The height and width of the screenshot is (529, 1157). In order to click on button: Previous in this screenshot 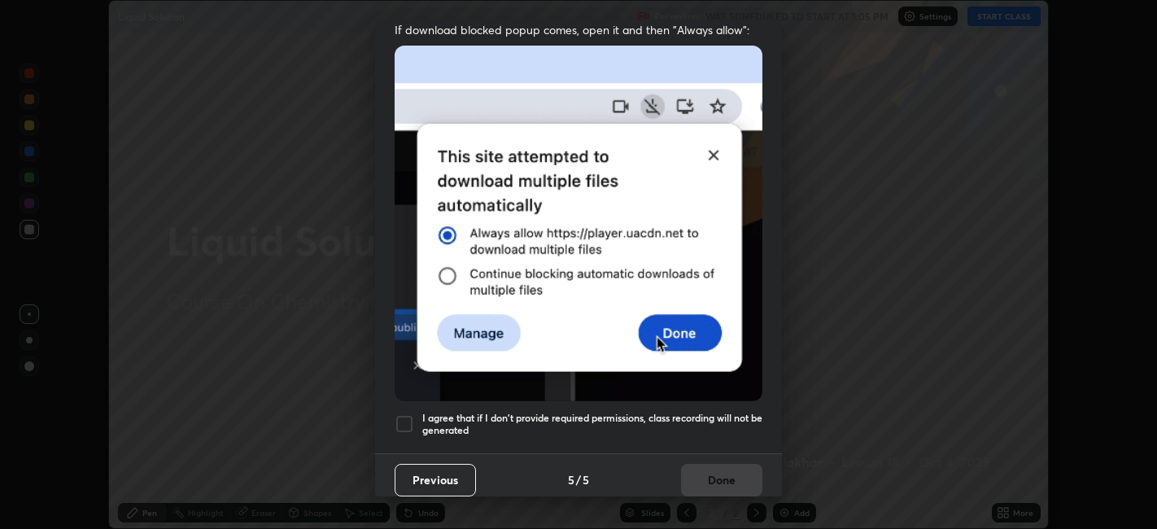, I will do `click(435, 480)`.